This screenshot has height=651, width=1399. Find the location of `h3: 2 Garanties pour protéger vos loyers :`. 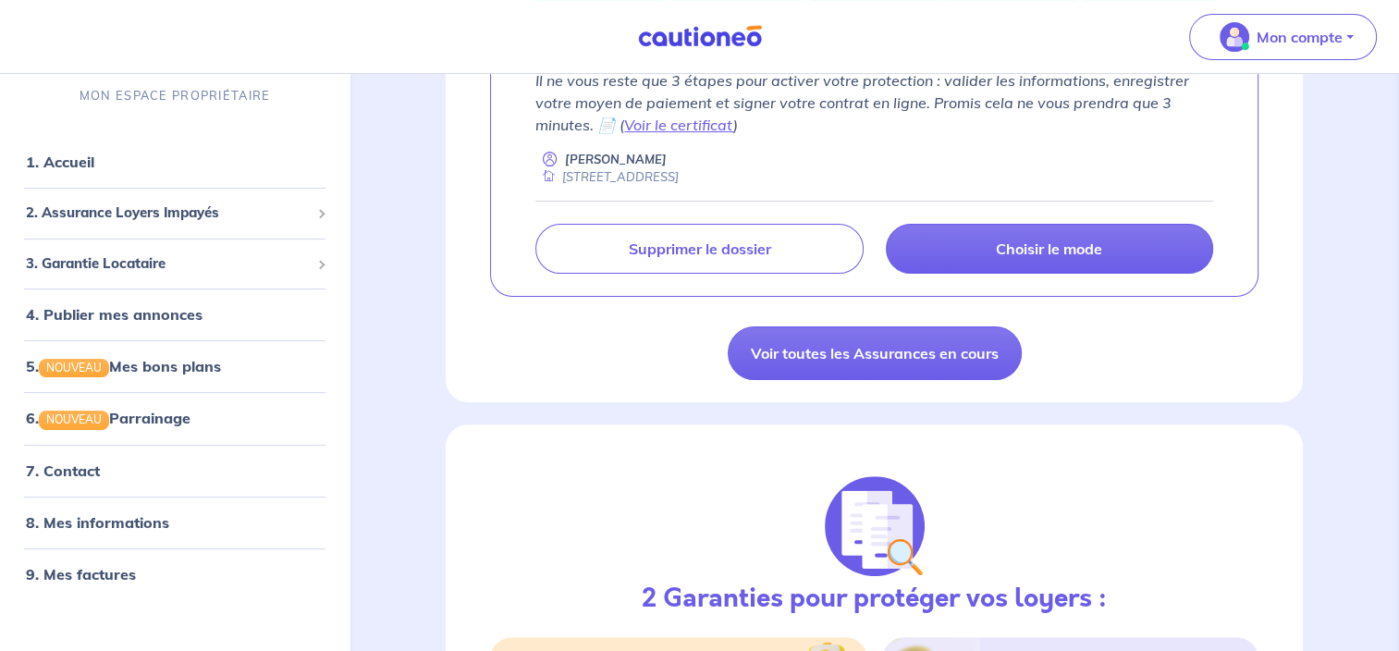

h3: 2 Garanties pour protéger vos loyers : is located at coordinates (874, 599).